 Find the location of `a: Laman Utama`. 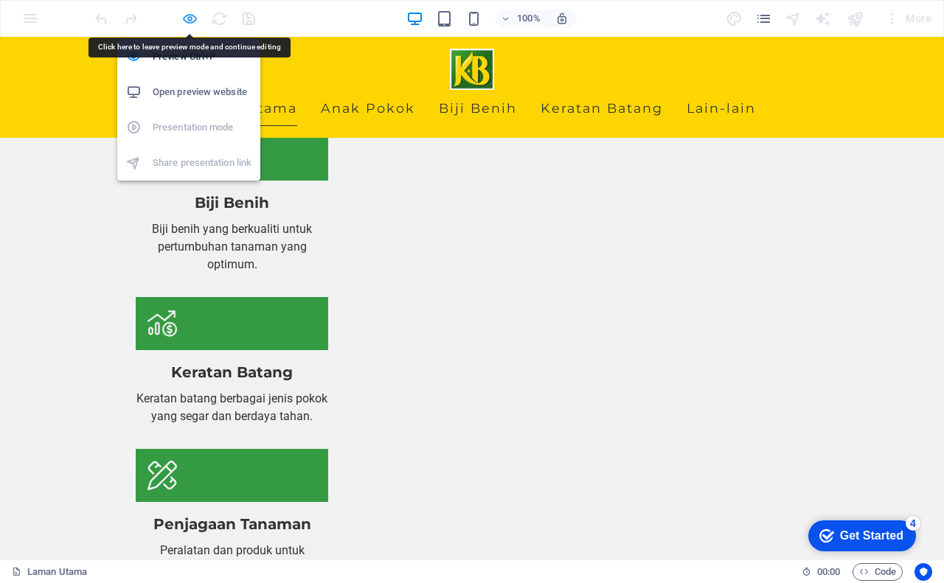

a: Laman Utama is located at coordinates (243, 72).